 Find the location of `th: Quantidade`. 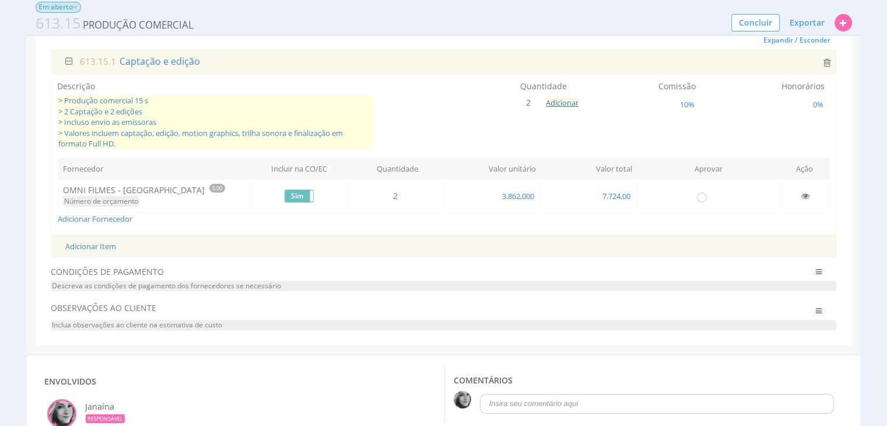

th: Quantidade is located at coordinates (395, 169).